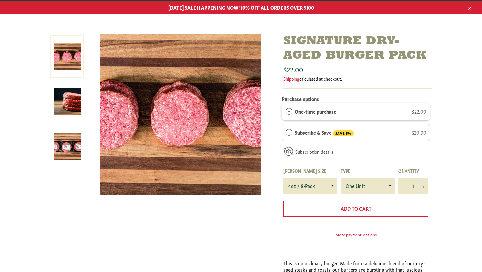 This screenshot has height=272, width=482. What do you see at coordinates (357, 49) in the screenshot?
I see `h1: Signature Dry-Aged Burger Pack` at bounding box center [357, 49].